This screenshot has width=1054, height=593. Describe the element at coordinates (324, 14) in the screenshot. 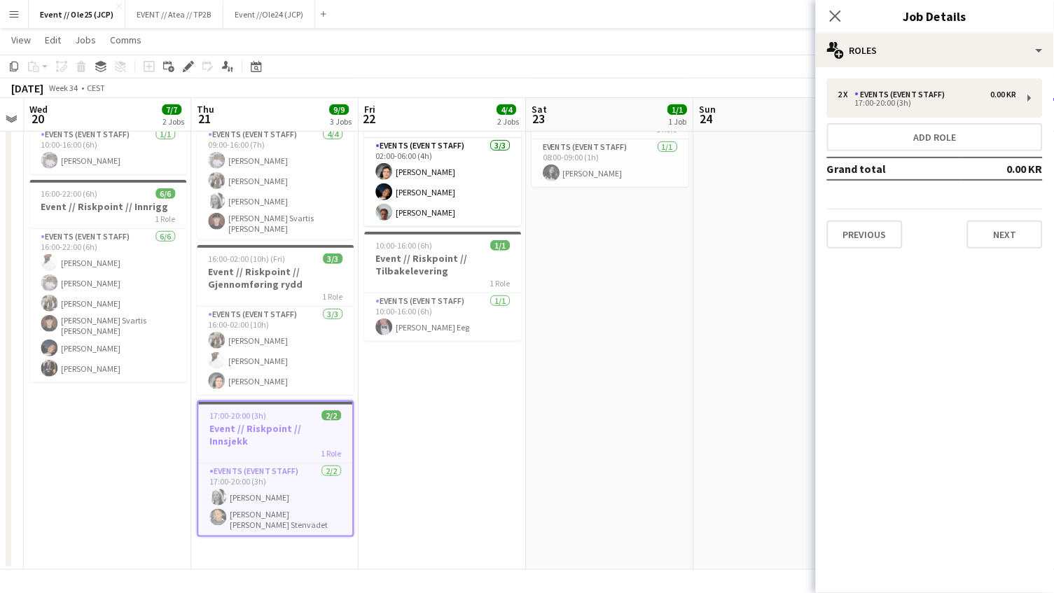

I see `button: Add` at that location.